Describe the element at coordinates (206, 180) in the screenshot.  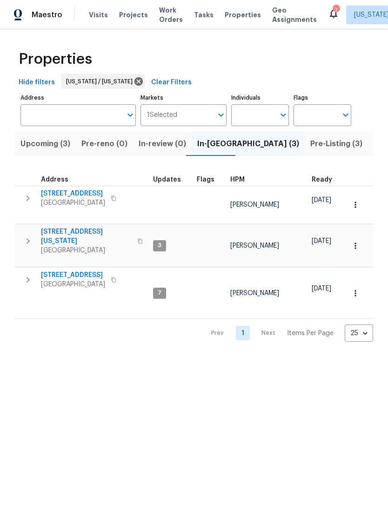
I see `span: Flags` at that location.